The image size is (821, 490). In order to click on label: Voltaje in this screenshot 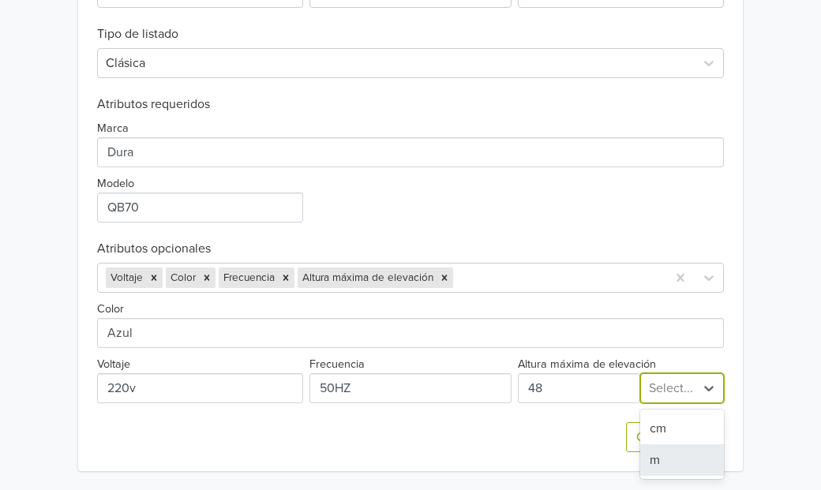, I will do `click(114, 365)`.